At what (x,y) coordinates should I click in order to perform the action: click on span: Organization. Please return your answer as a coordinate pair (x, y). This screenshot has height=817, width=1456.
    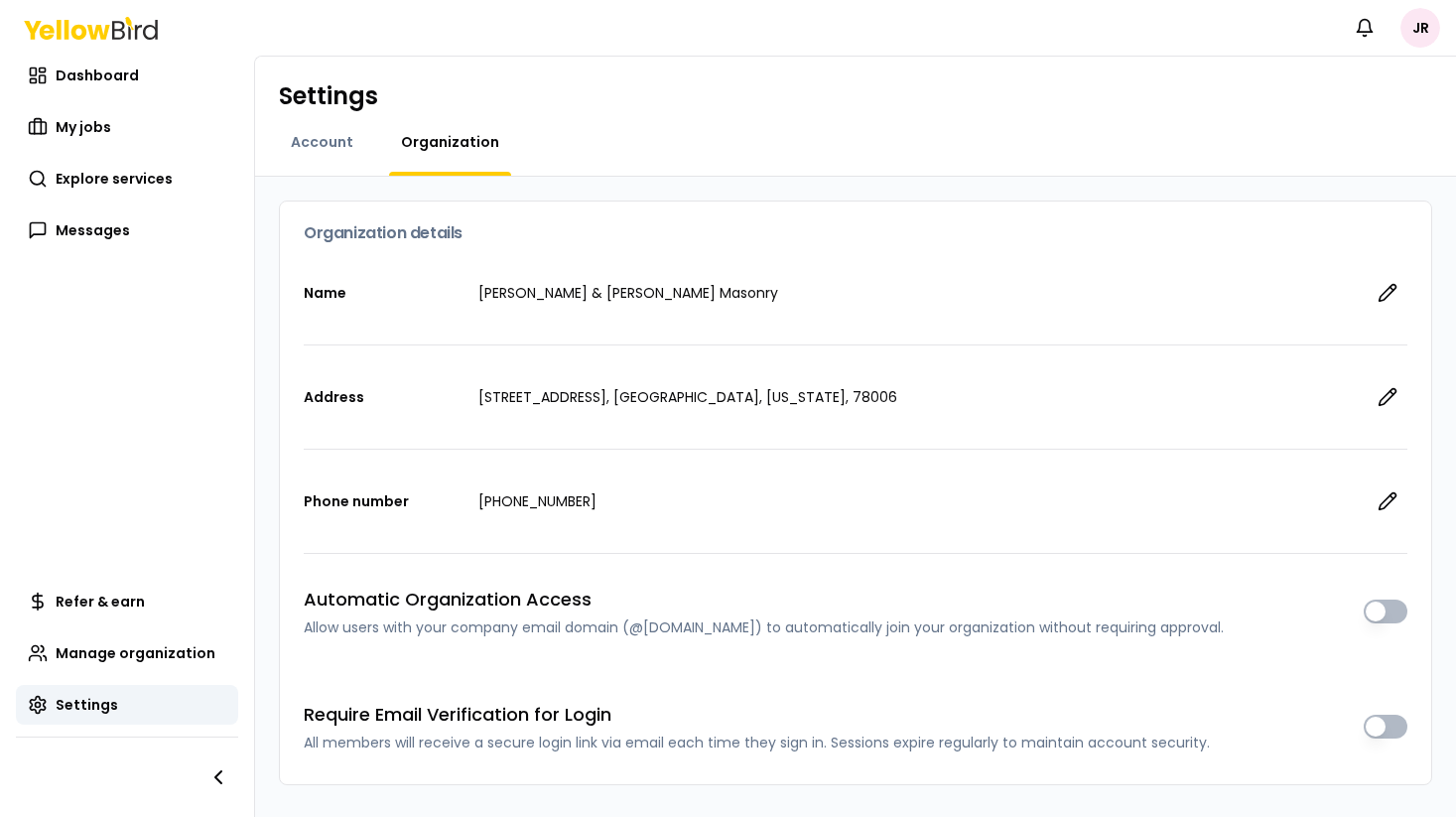
    Looking at the image, I should click on (450, 142).